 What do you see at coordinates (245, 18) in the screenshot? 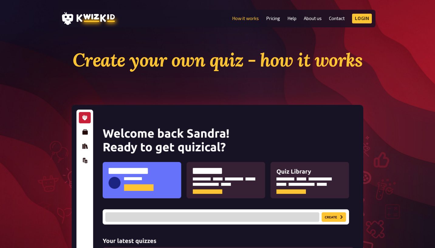
I see `a: How it works` at bounding box center [245, 18].